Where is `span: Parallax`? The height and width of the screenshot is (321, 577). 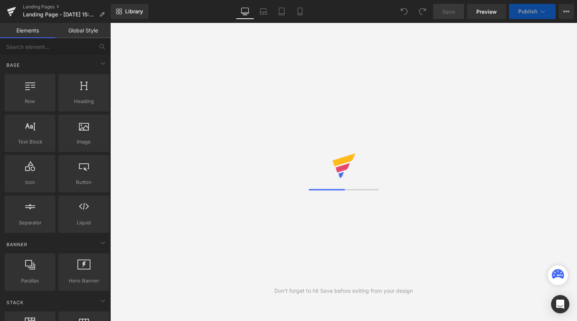
span: Parallax is located at coordinates (30, 280).